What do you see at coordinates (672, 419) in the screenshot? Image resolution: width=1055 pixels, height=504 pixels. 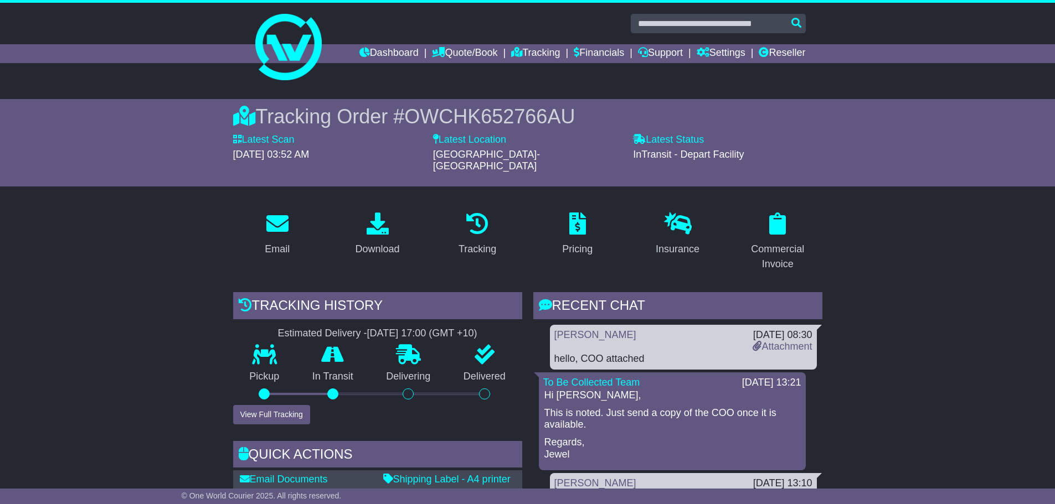 I see `p: This is noted. Just send a copy of the COO once it is available.` at bounding box center [672, 419].